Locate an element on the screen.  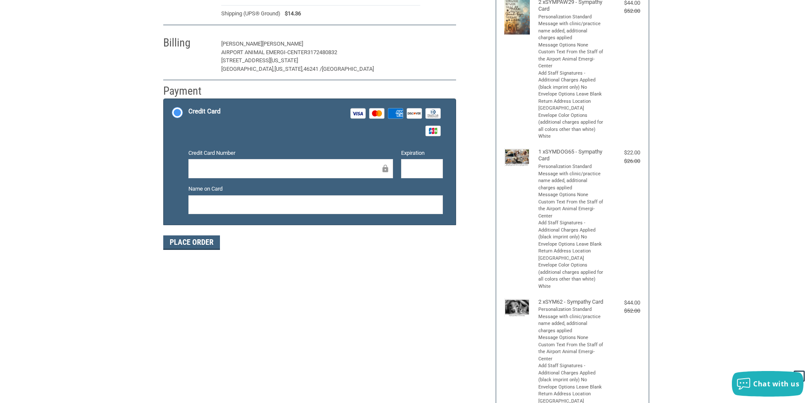
span: 3172480832 is located at coordinates (322, 52).